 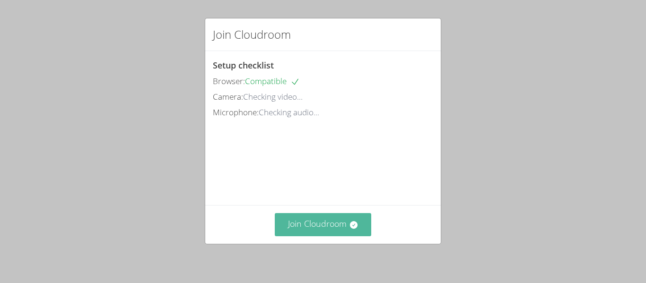 I want to click on button: Join Cloudroom, so click(x=323, y=225).